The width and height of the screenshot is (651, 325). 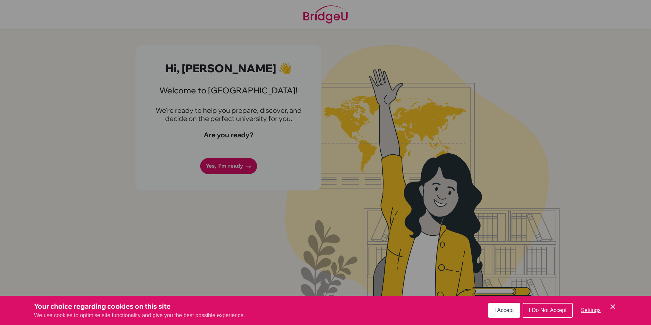 What do you see at coordinates (504, 310) in the screenshot?
I see `span: I Accept` at bounding box center [504, 310].